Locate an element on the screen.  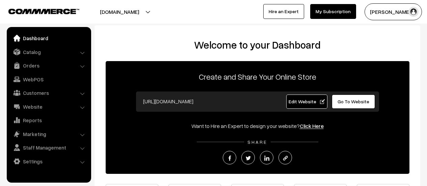
span: Edit Website is located at coordinates (307, 101).